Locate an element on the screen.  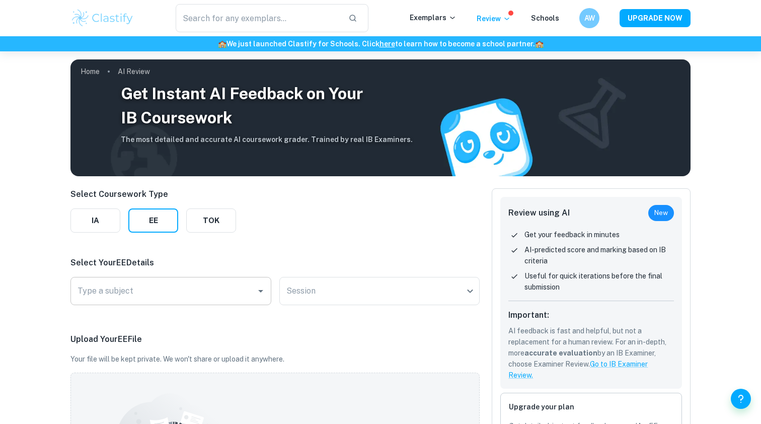
button: TOK is located at coordinates (211, 220).